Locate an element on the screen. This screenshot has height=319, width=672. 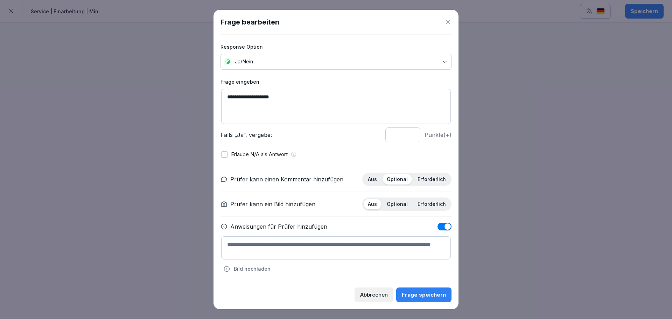
p: Anweisungen für Prüfer hinzufügen is located at coordinates (279, 226).